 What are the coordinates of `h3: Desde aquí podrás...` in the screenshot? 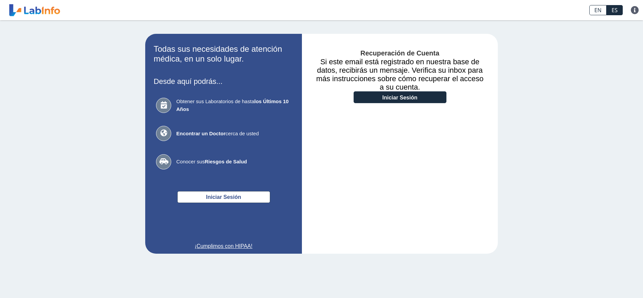 It's located at (224, 81).